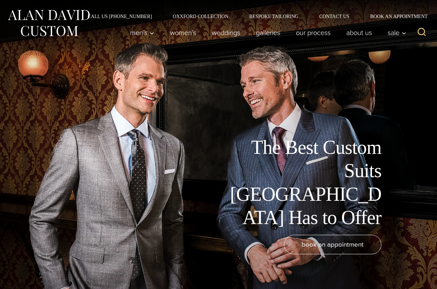 The image size is (437, 289). I want to click on a: Our Process, so click(313, 33).